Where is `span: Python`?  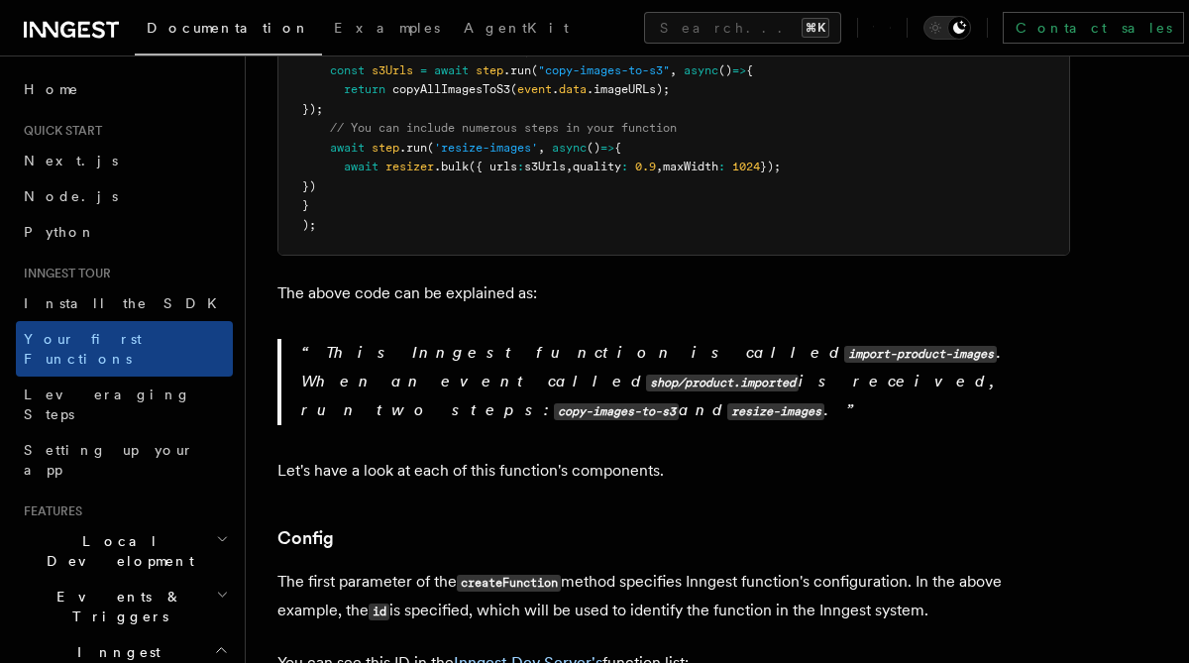
span: Python is located at coordinates (59, 232).